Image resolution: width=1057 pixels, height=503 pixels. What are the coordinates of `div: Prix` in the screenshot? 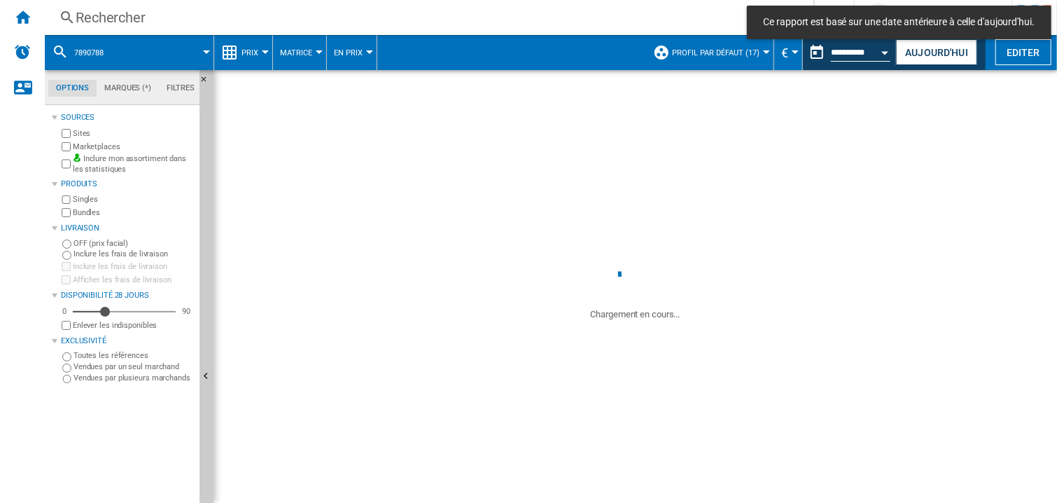 It's located at (243, 53).